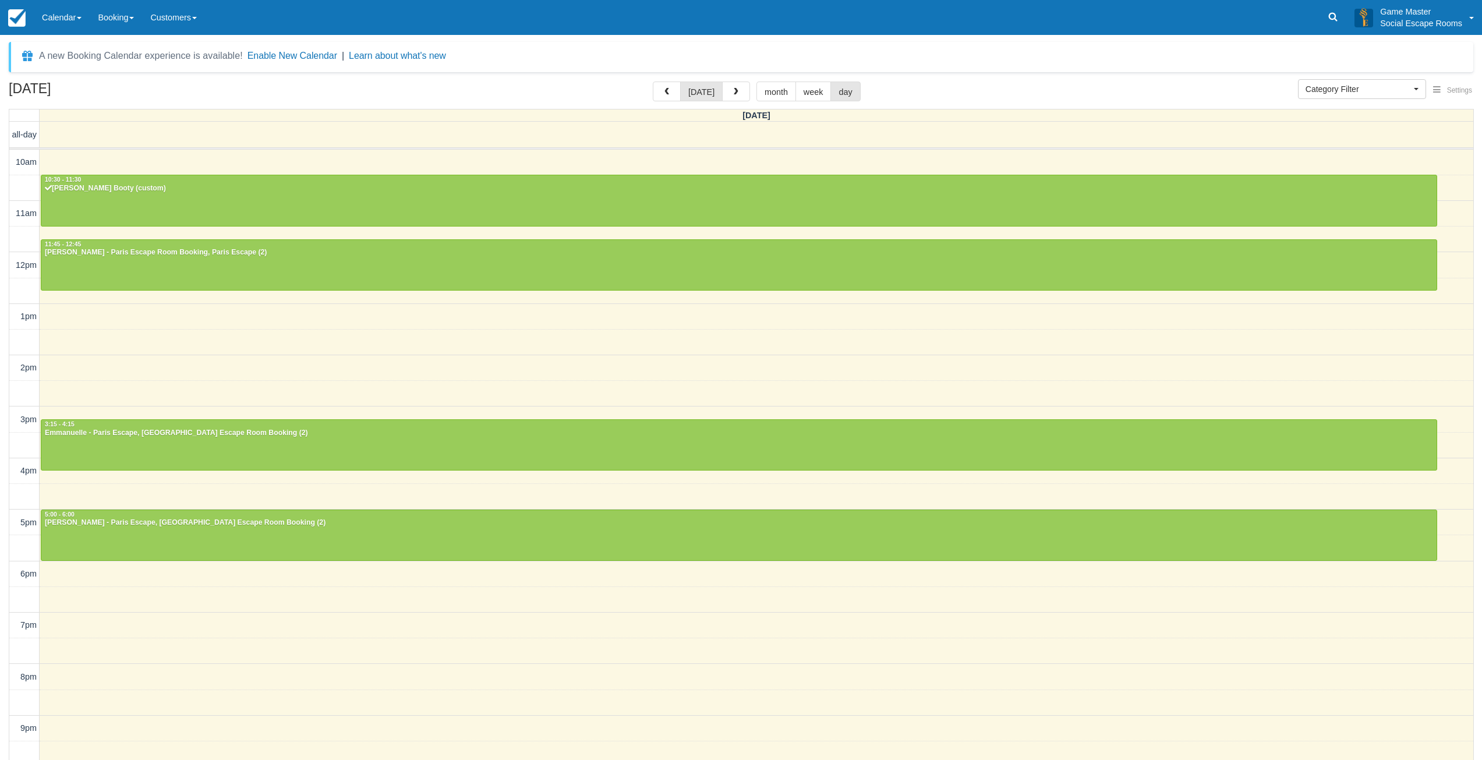 The image size is (1482, 760). I want to click on button: Settings, so click(1452, 90).